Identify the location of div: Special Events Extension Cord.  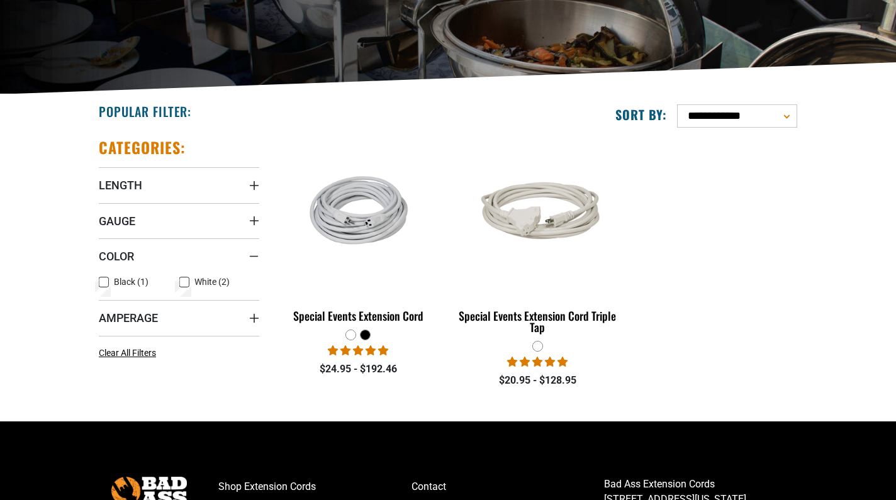
(358, 316).